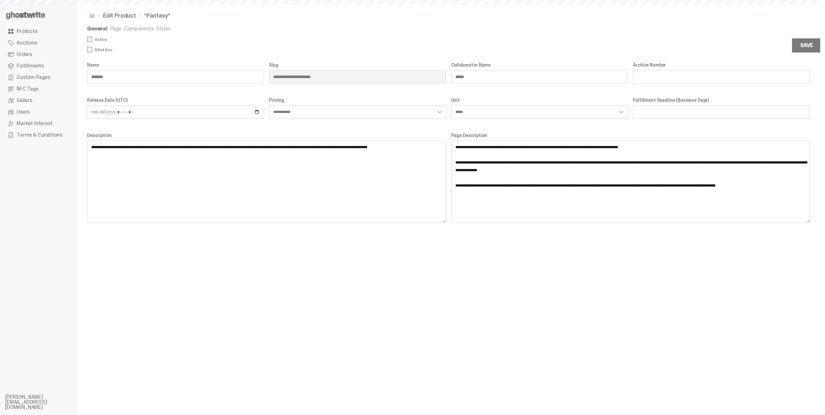  Describe the element at coordinates (807, 45) in the screenshot. I see `button: Save` at that location.